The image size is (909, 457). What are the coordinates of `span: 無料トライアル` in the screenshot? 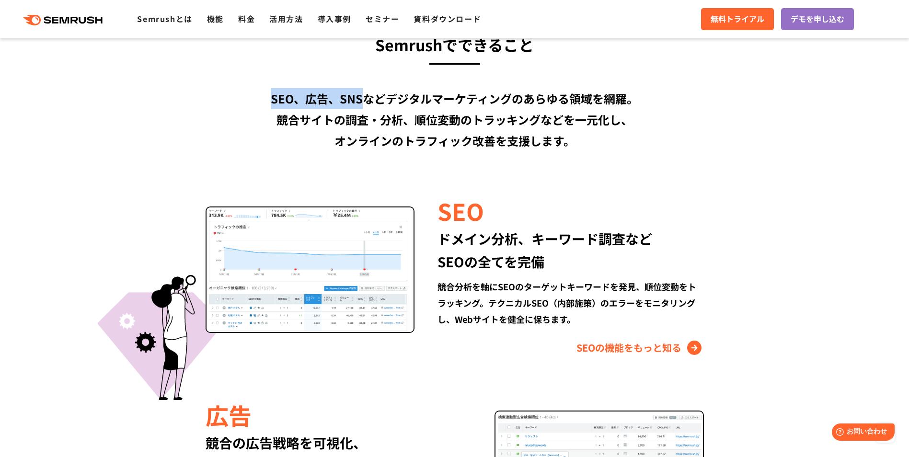 It's located at (738, 19).